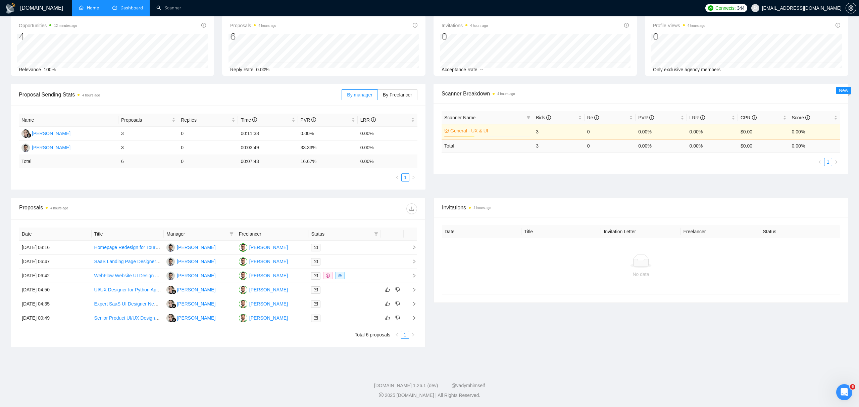 The width and height of the screenshot is (859, 407). What do you see at coordinates (398, 177) in the screenshot?
I see `button: left` at bounding box center [398, 177].